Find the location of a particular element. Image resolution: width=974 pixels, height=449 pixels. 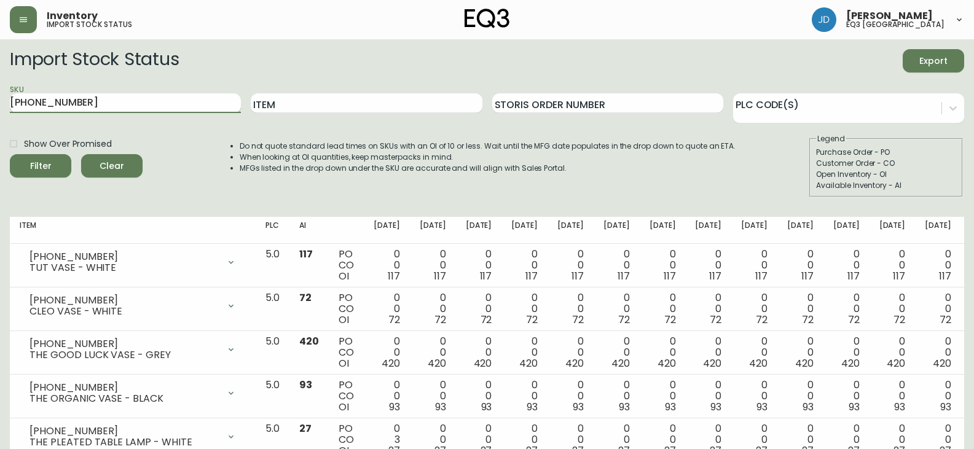

th: Item is located at coordinates (133, 230).